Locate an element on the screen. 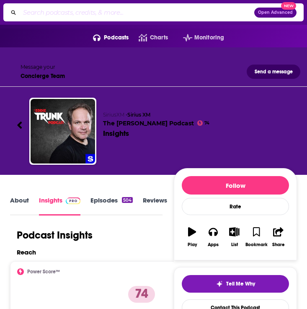  p: 74 is located at coordinates (142, 294).